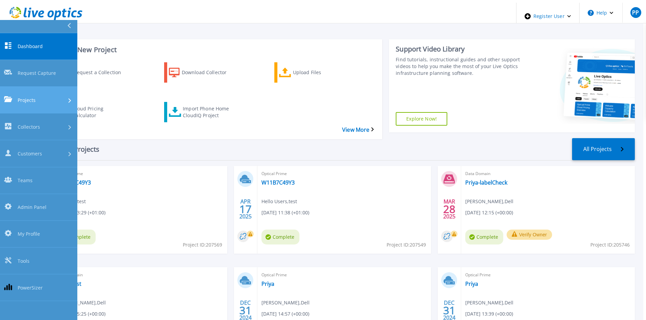  What do you see at coordinates (421, 119) in the screenshot?
I see `a: Explore Now!` at bounding box center [421, 119].